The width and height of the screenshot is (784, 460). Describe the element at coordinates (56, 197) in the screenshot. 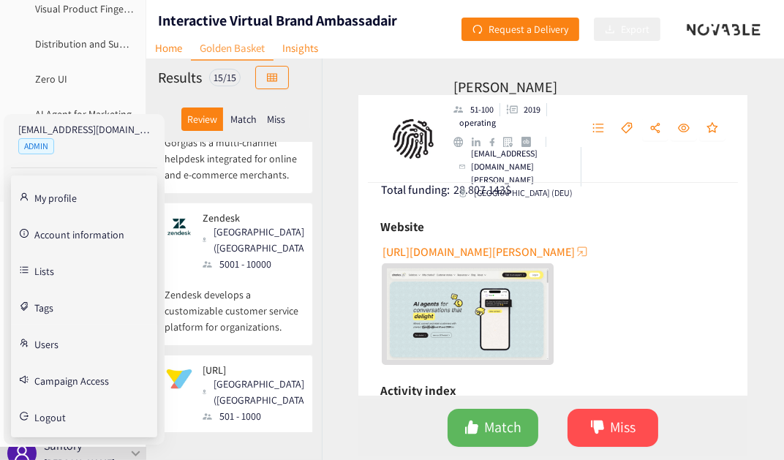

I see `a: My profile` at that location.